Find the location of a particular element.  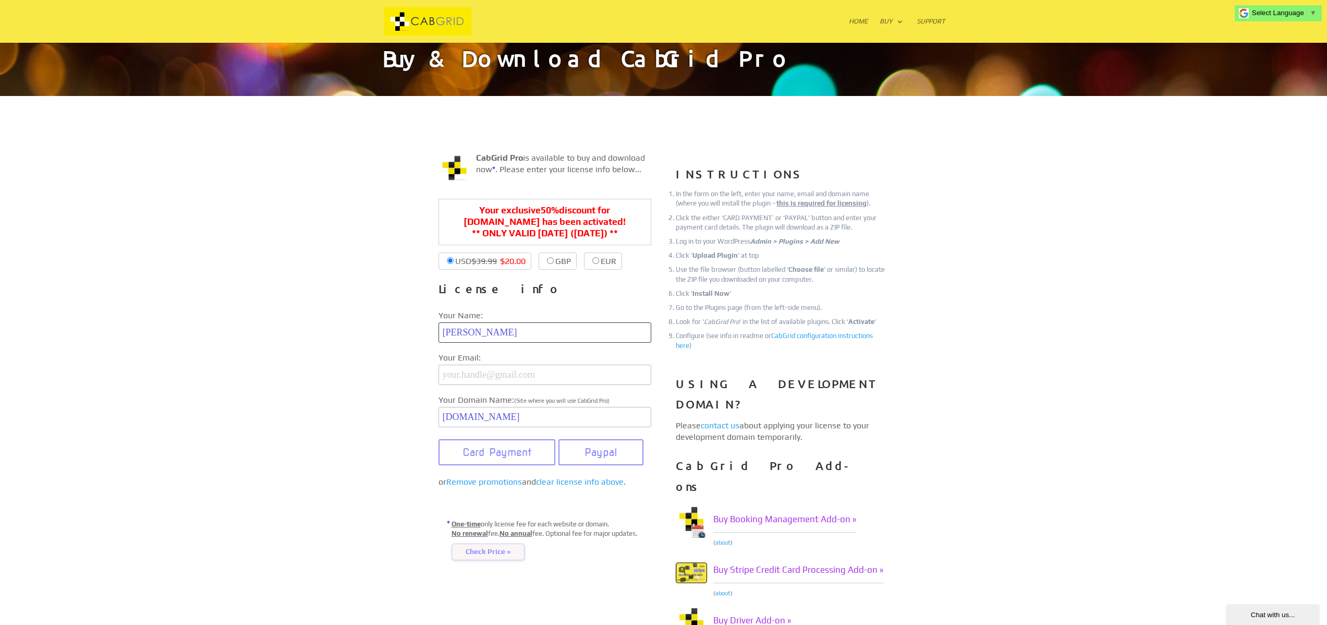

input: EUR is located at coordinates (596, 260).